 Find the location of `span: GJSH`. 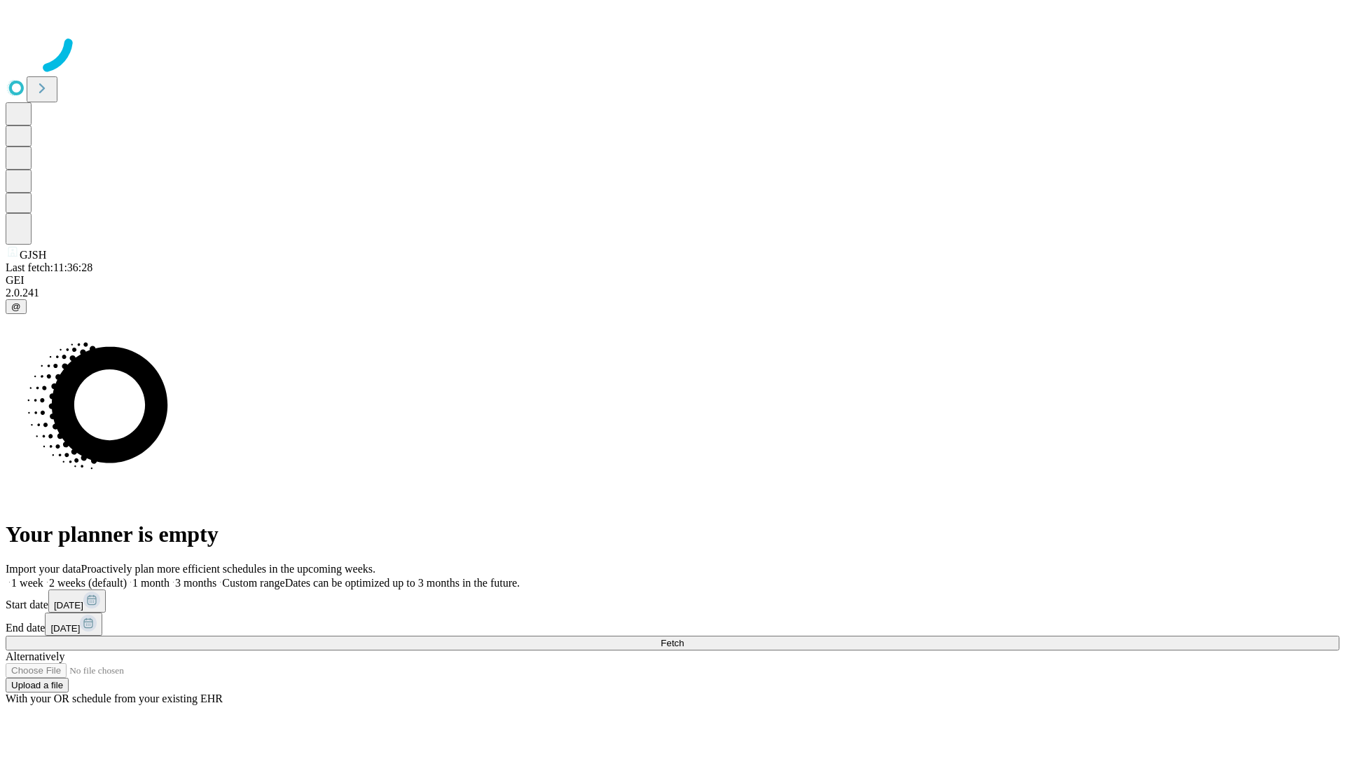

span: GJSH is located at coordinates (33, 254).